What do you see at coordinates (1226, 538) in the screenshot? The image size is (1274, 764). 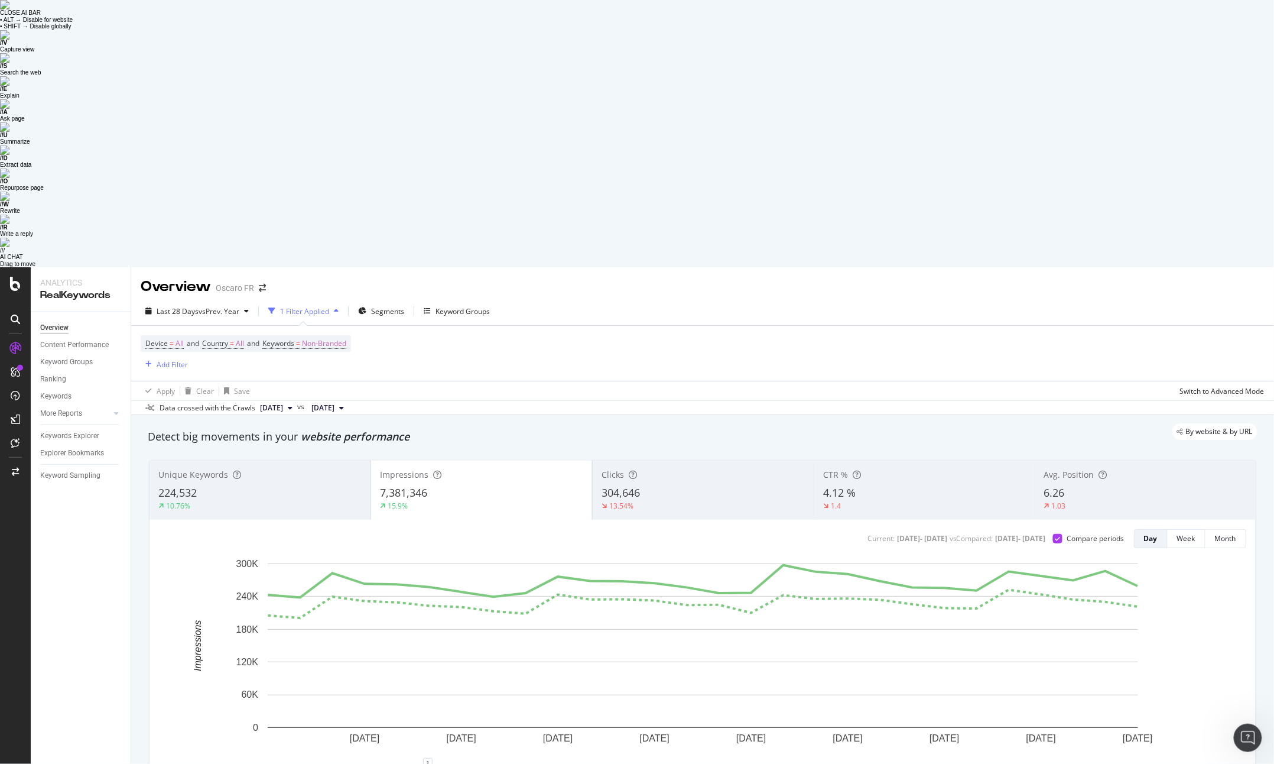 I see `button: Month` at bounding box center [1226, 538].